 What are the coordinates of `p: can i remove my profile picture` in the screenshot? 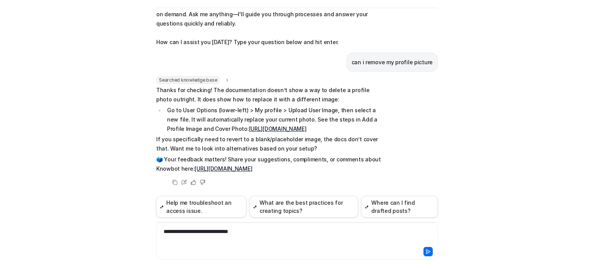 It's located at (392, 62).